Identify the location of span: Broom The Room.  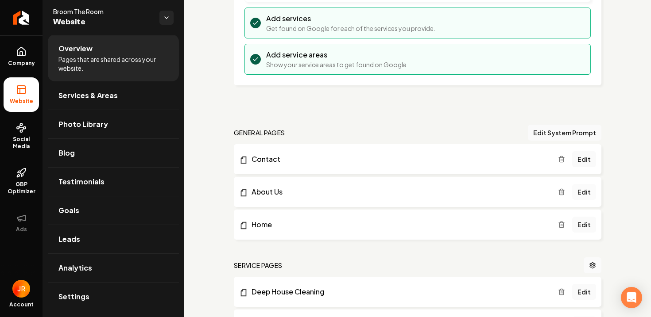
(103, 12).